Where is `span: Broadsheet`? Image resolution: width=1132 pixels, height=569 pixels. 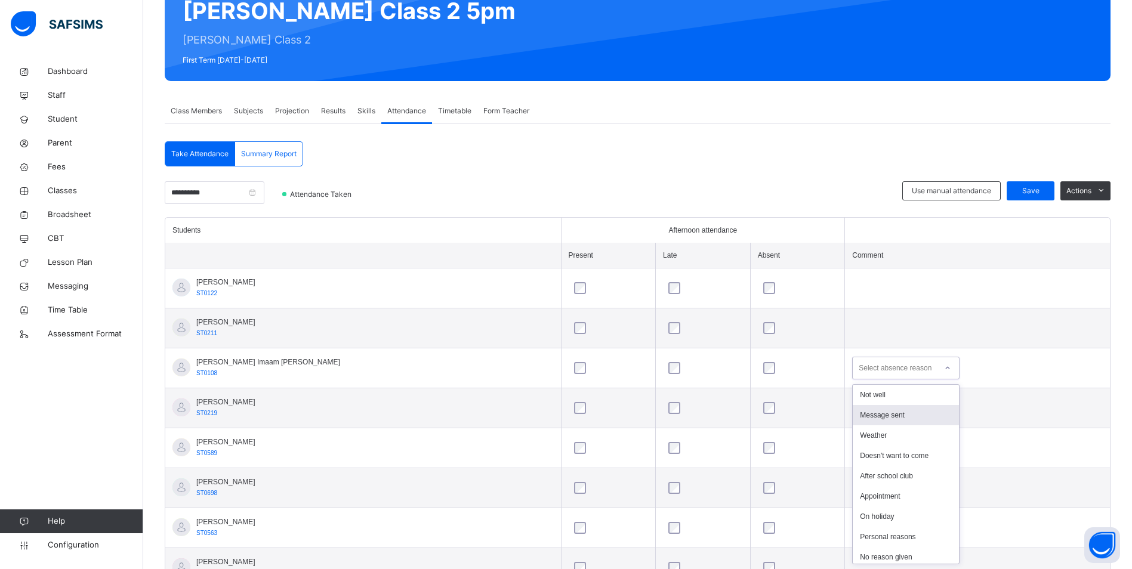
span: Broadsheet is located at coordinates (95, 215).